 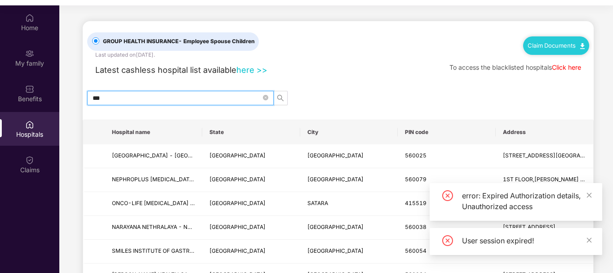 What do you see at coordinates (544, 180) in the screenshot?
I see `td: 1ST FLOOR,PRANAV BEARING NO 331, 3RD STAGE ,4TH BLOCK WEST OF CHORD ROAD (SIDDAIAH PURANIK ROAD) ...` at bounding box center [544, 180].